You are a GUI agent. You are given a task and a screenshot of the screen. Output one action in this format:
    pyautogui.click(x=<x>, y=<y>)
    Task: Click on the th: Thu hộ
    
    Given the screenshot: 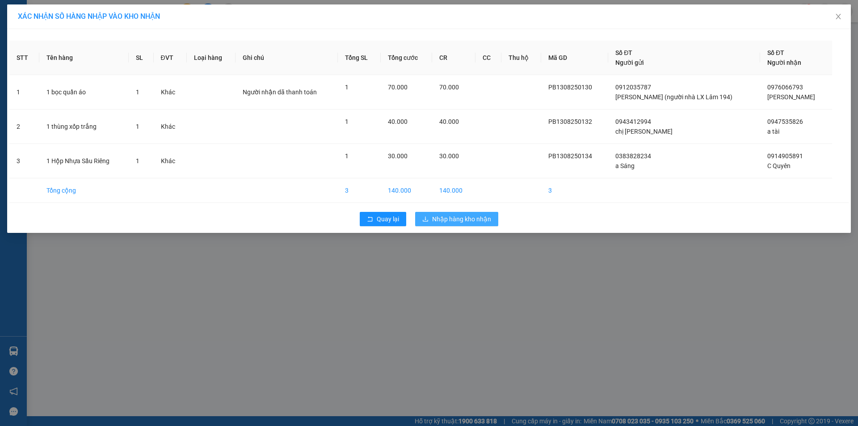 What is the action you would take?
    pyautogui.click(x=521, y=58)
    